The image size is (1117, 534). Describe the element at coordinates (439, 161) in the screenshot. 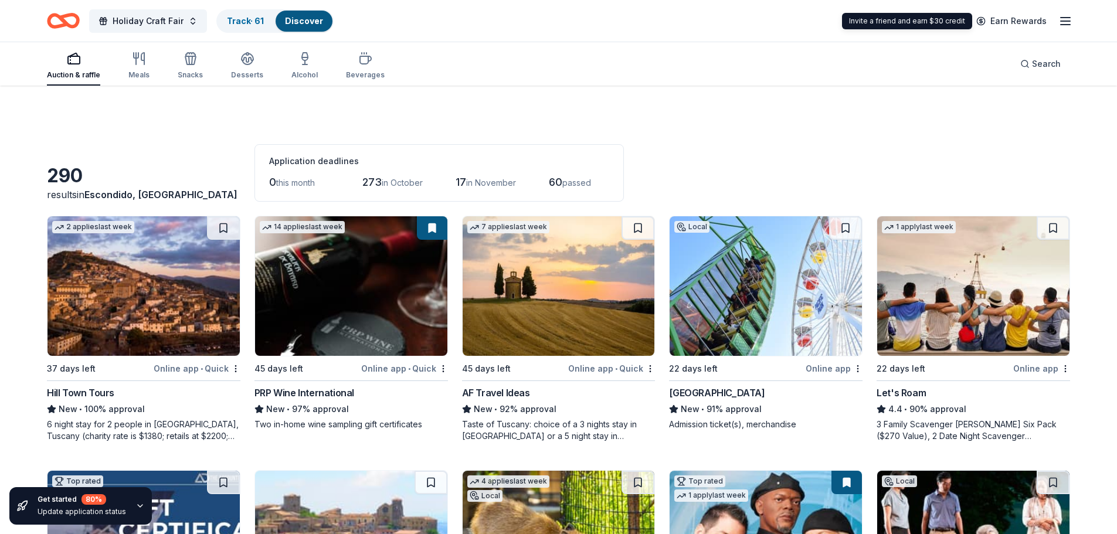

I see `div: Application deadlines` at that location.